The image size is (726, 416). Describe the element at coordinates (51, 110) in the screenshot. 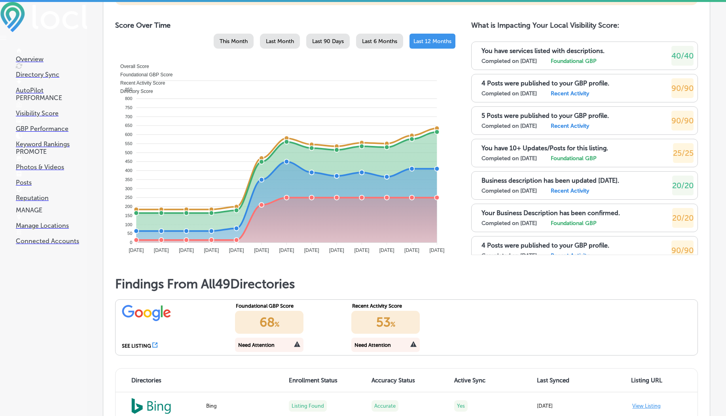

I see `a: Visibility Score` at that location.